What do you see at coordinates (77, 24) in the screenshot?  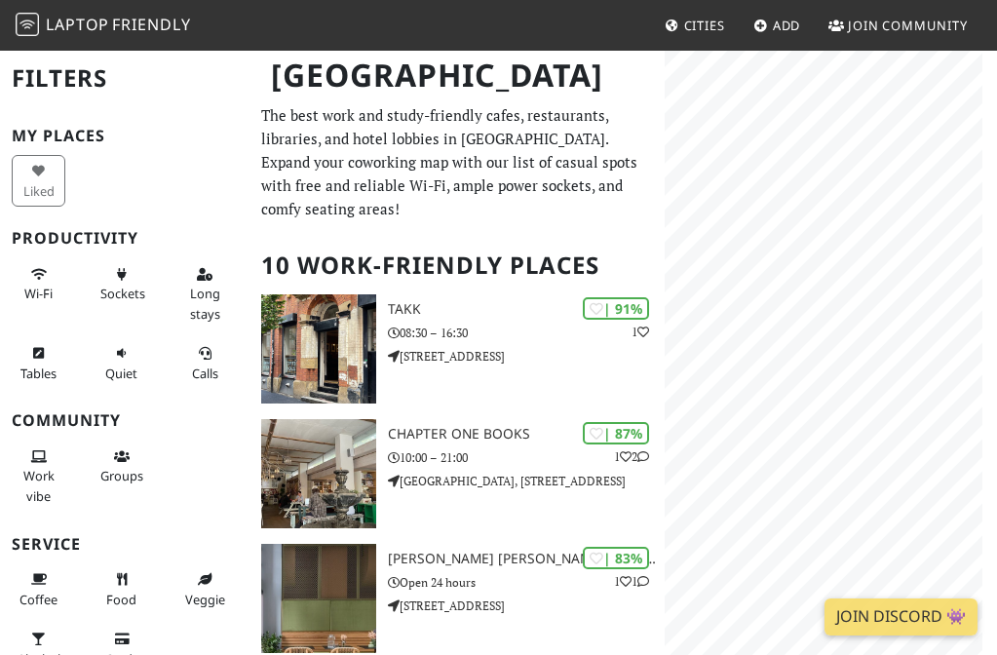 I see `span: Laptop` at bounding box center [77, 24].